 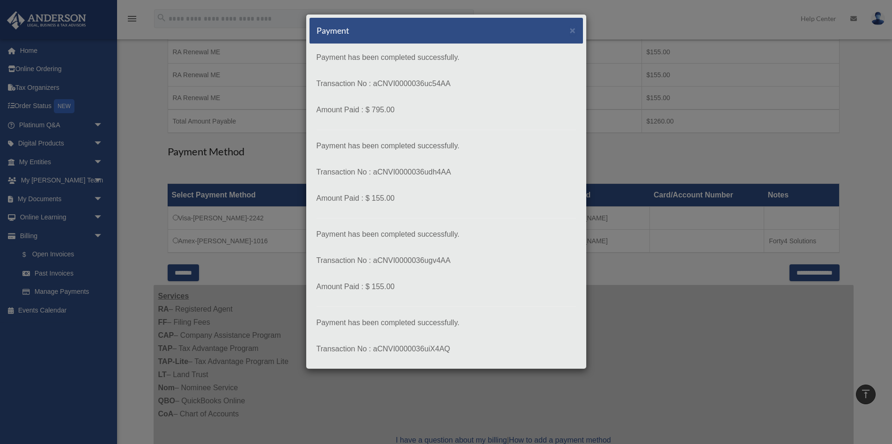 What do you see at coordinates (446, 110) in the screenshot?
I see `p: Amount Paid : $ 795.00` at bounding box center [446, 110].